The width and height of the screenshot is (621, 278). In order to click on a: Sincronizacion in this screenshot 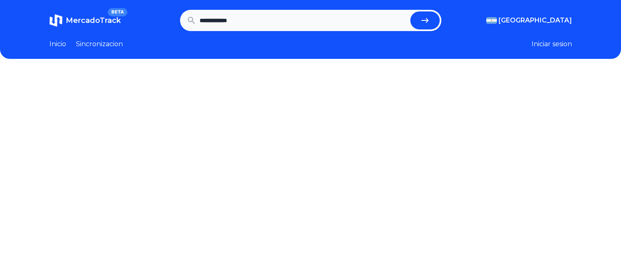, I will do `click(99, 44)`.